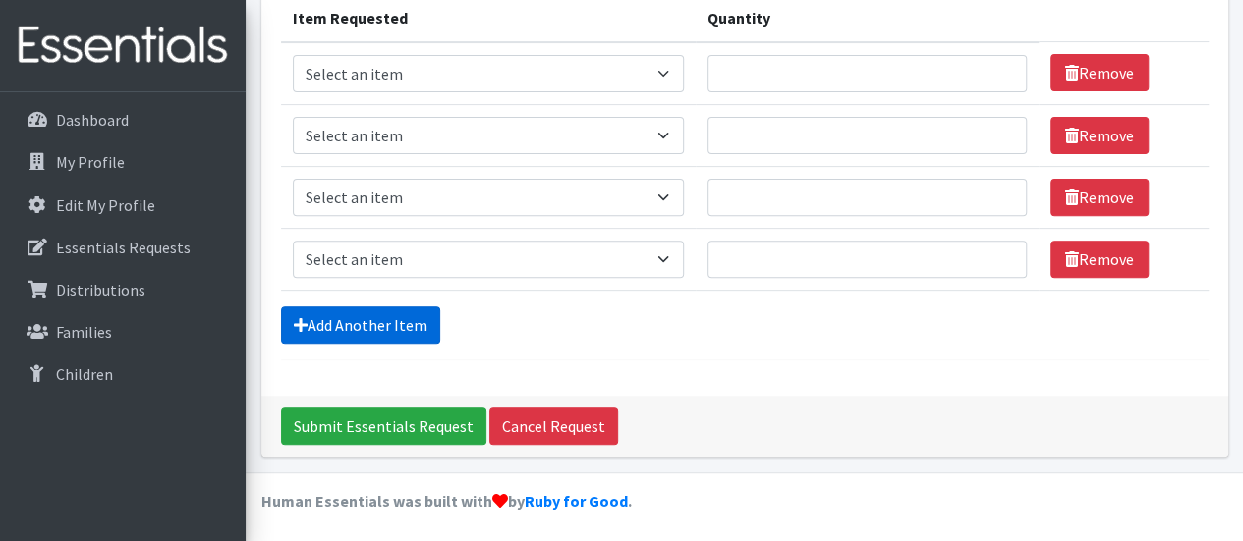 Image resolution: width=1243 pixels, height=541 pixels. What do you see at coordinates (90, 162) in the screenshot?
I see `p: My Profile` at bounding box center [90, 162].